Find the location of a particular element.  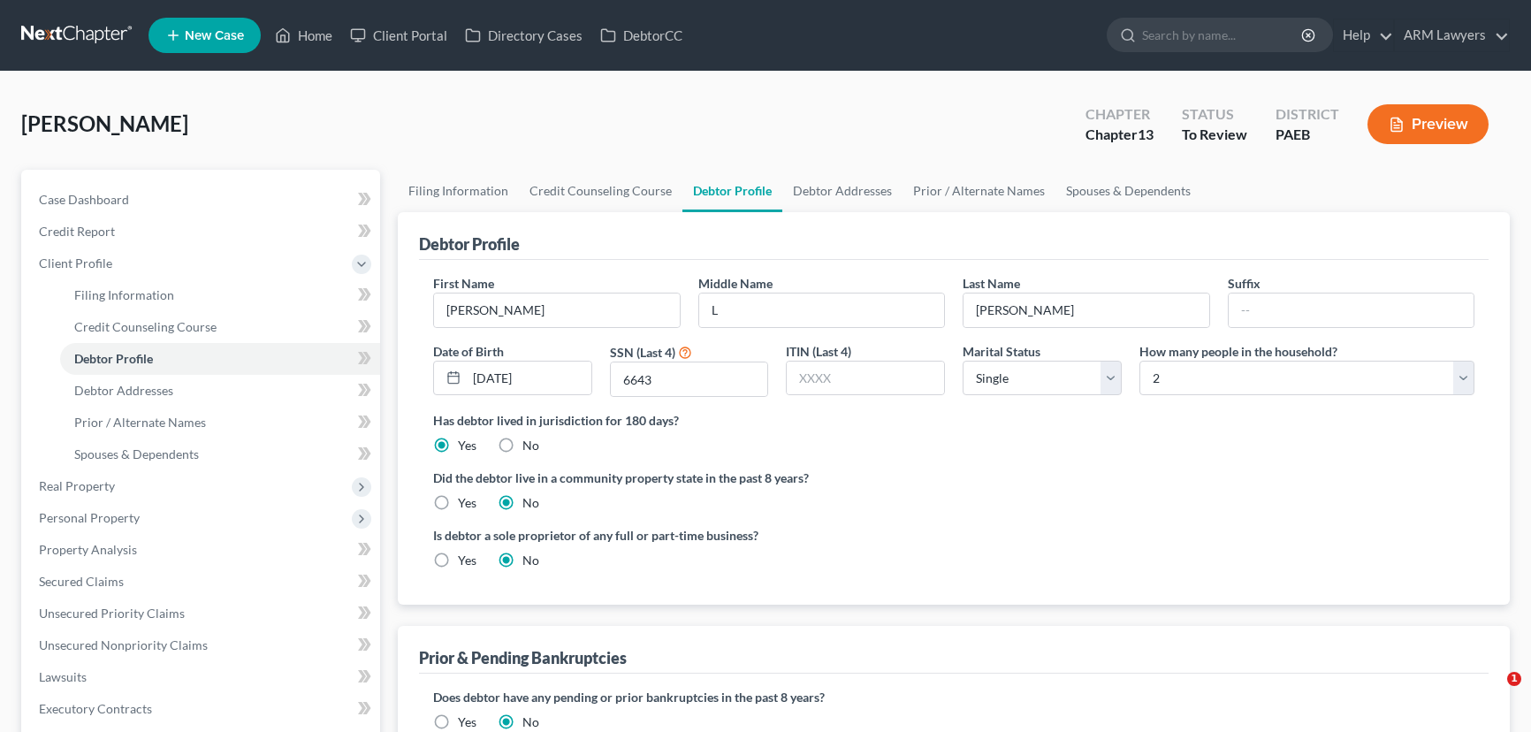

span: Filing Information is located at coordinates (124, 294).